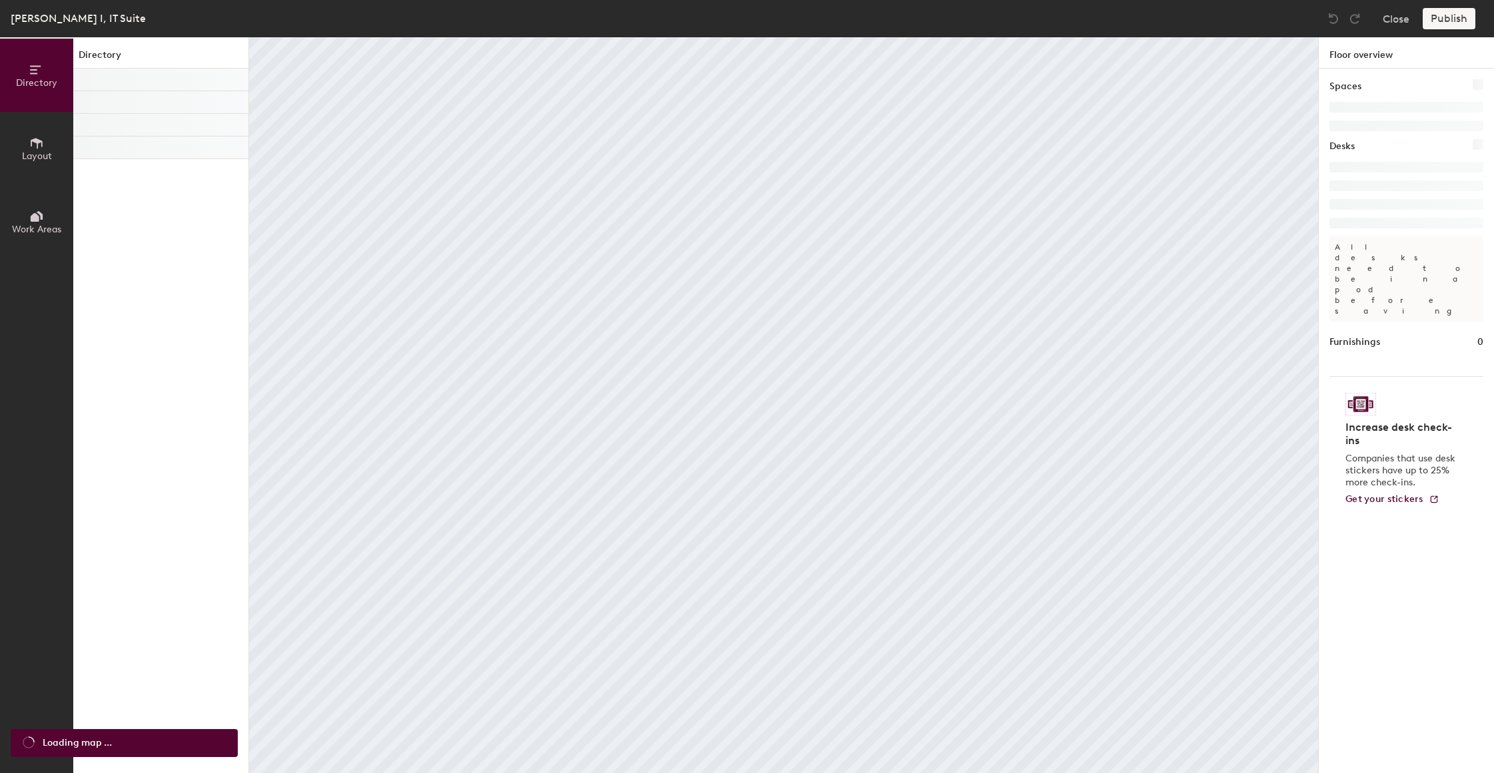  I want to click on span: Directory, so click(37, 83).